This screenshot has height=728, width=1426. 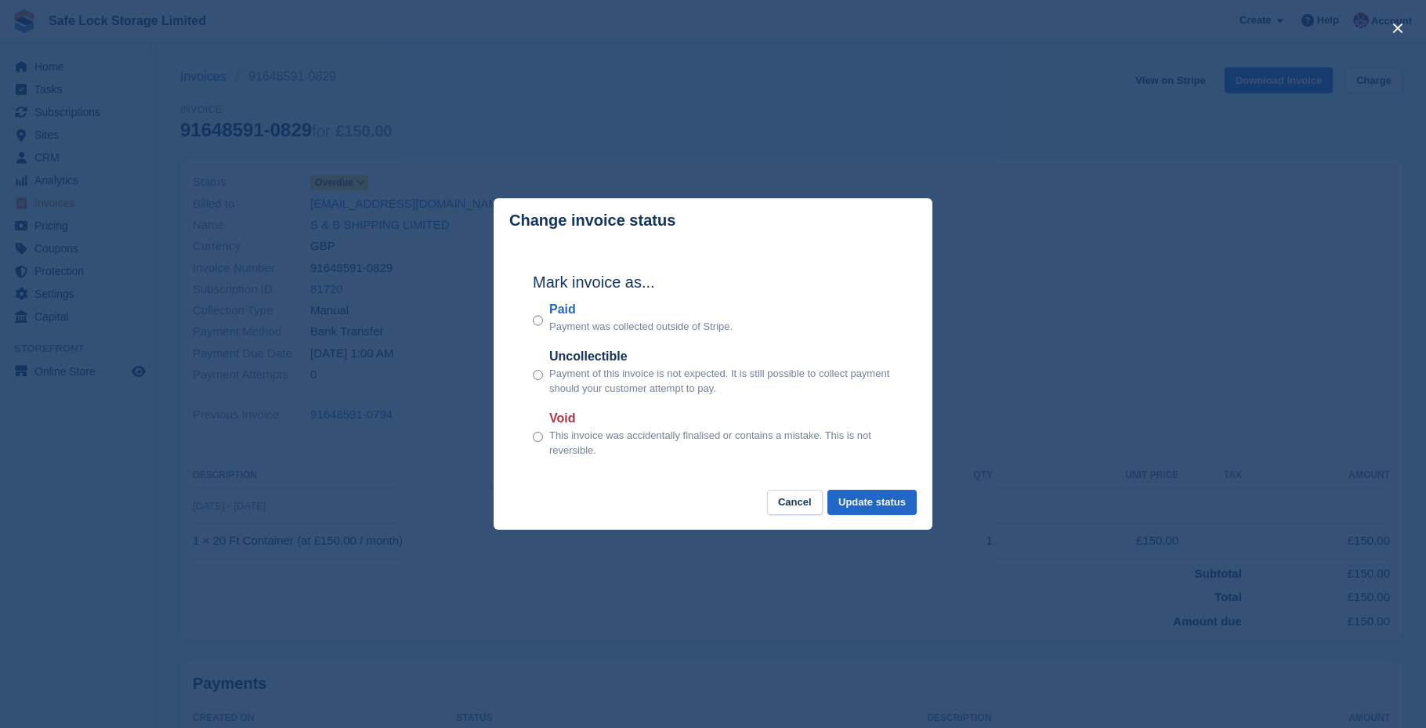 I want to click on p: Payment of this invoice is not expected. It is still possible to collect payment should your cust..., so click(x=721, y=381).